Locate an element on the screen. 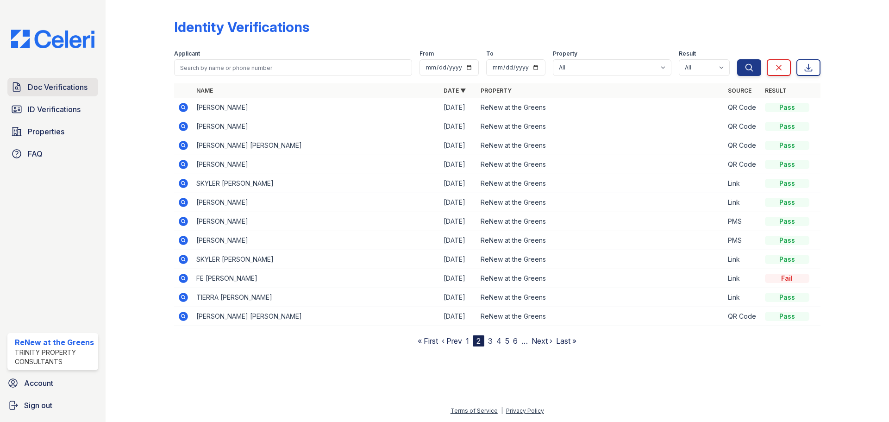 This screenshot has width=889, height=422. a: Account is located at coordinates (53, 383).